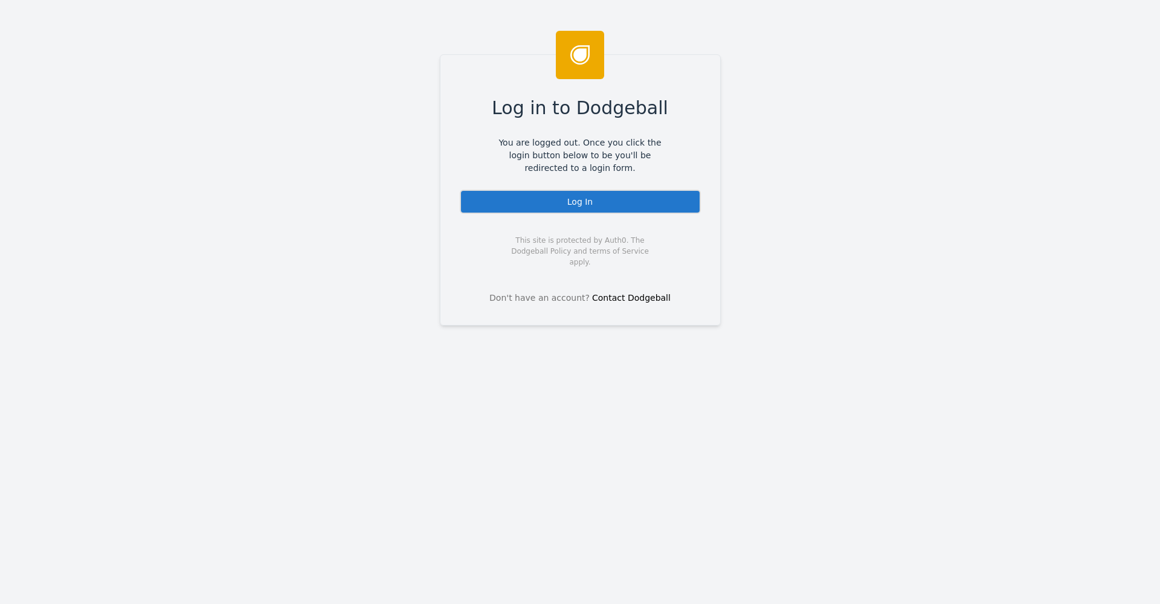 This screenshot has width=1160, height=604. What do you see at coordinates (580, 108) in the screenshot?
I see `span: Log in to Dodgeball` at bounding box center [580, 108].